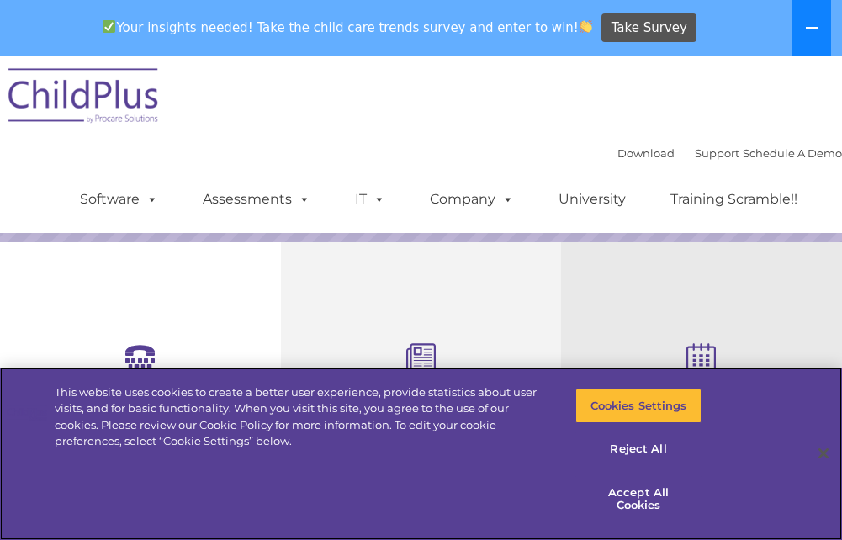 Image resolution: width=842 pixels, height=540 pixels. I want to click on span: Take Survey, so click(649, 28).